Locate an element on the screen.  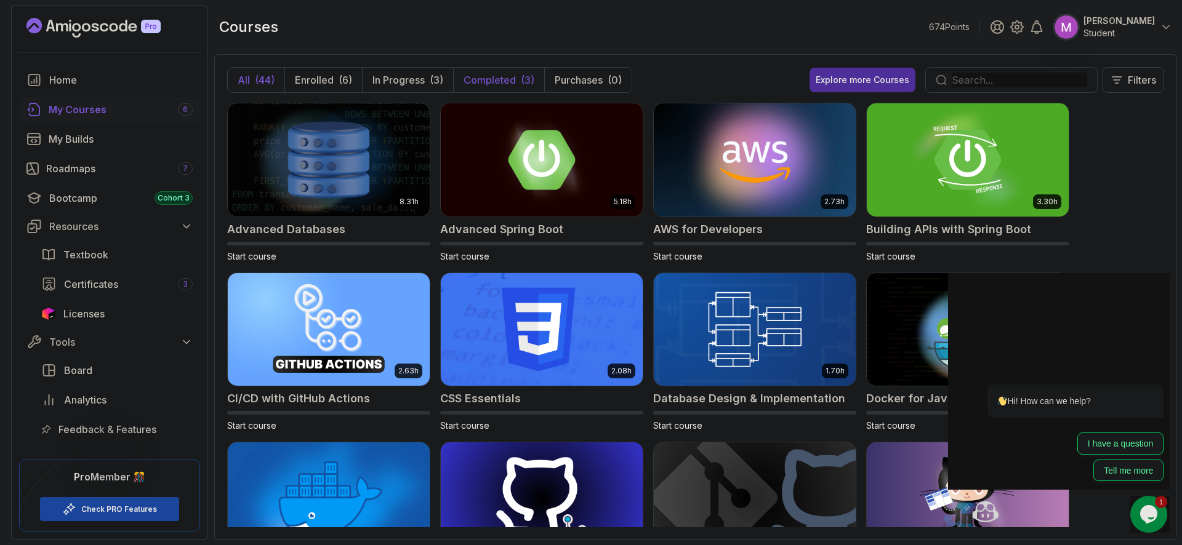
h2: AWS for Developers is located at coordinates (708, 230).